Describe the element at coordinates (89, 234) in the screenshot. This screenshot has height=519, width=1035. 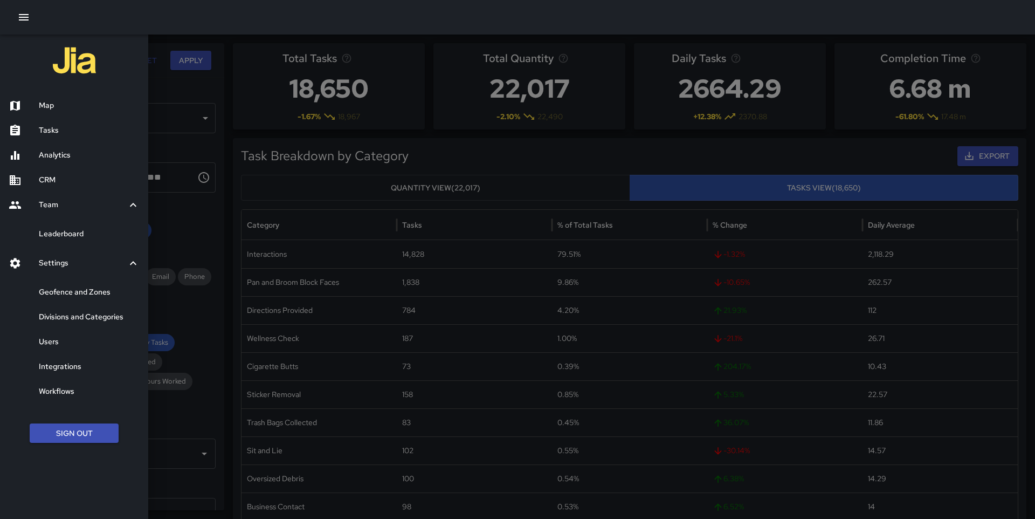
I see `h6: Leaderboard` at that location.